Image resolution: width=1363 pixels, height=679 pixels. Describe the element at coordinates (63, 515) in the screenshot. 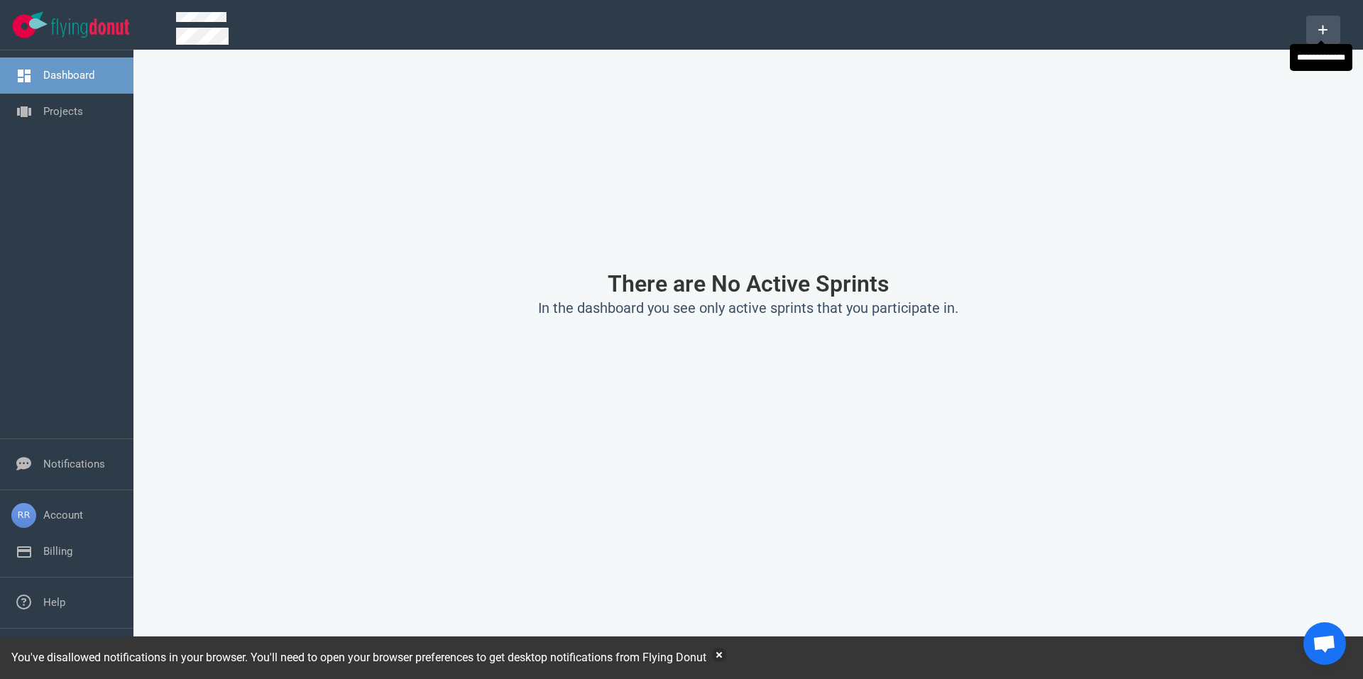

I see `a: Account` at that location.